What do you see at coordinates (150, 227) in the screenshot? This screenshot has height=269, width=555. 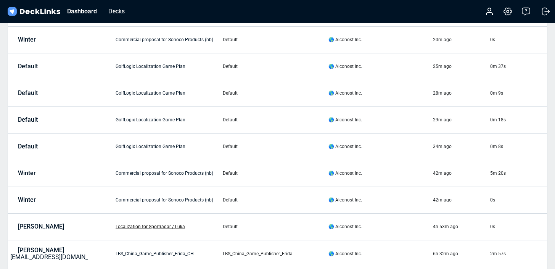 I see `a: Localization for Sportradar / Luka` at bounding box center [150, 227].